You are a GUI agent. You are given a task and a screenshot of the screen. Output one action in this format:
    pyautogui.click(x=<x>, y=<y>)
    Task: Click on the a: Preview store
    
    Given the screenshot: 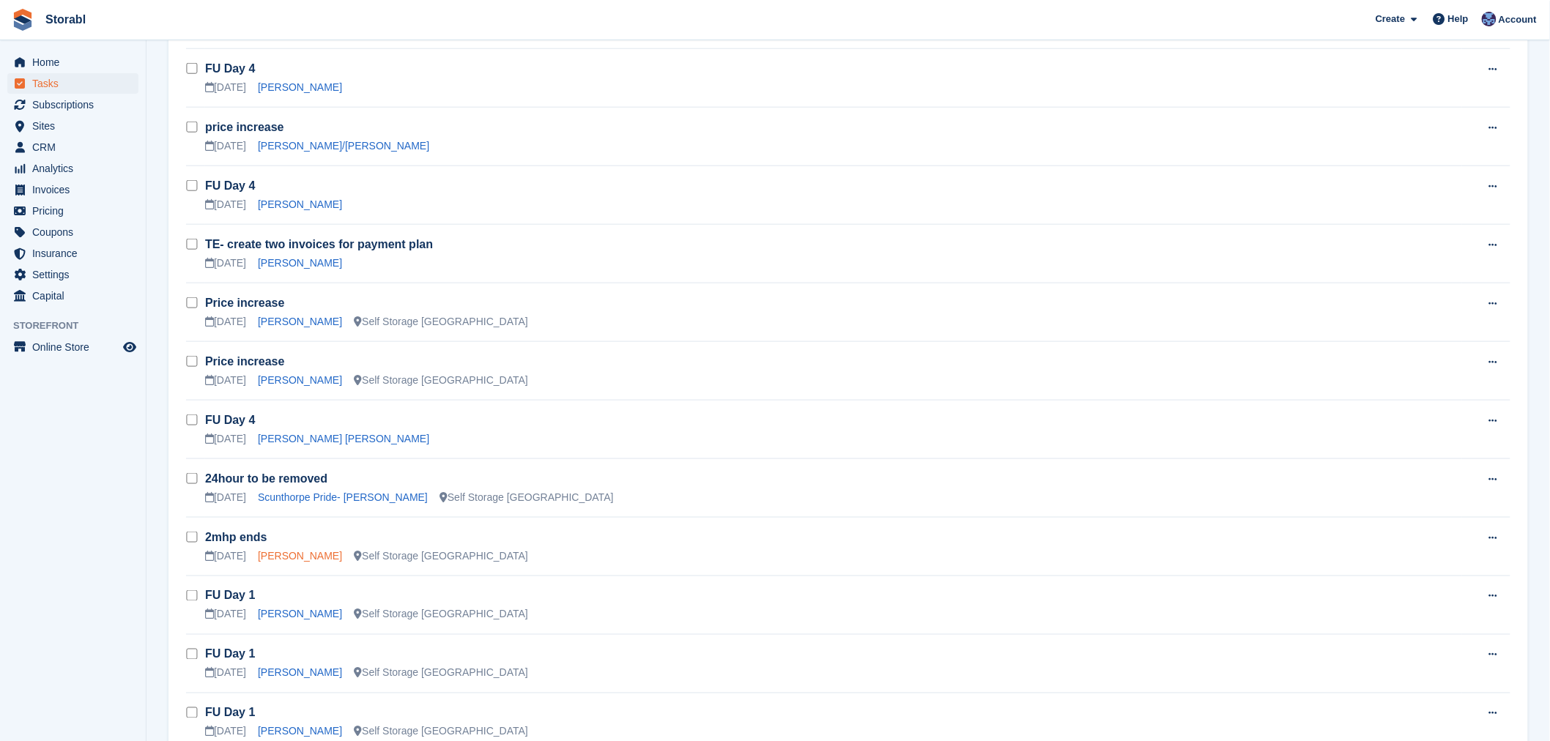 What is the action you would take?
    pyautogui.click(x=130, y=347)
    